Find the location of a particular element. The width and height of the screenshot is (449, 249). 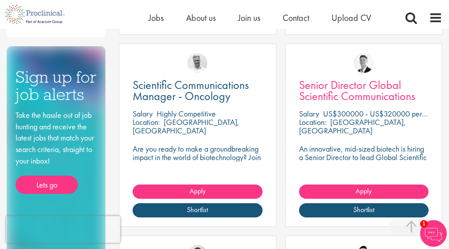

img: Chatbot is located at coordinates (433, 233).